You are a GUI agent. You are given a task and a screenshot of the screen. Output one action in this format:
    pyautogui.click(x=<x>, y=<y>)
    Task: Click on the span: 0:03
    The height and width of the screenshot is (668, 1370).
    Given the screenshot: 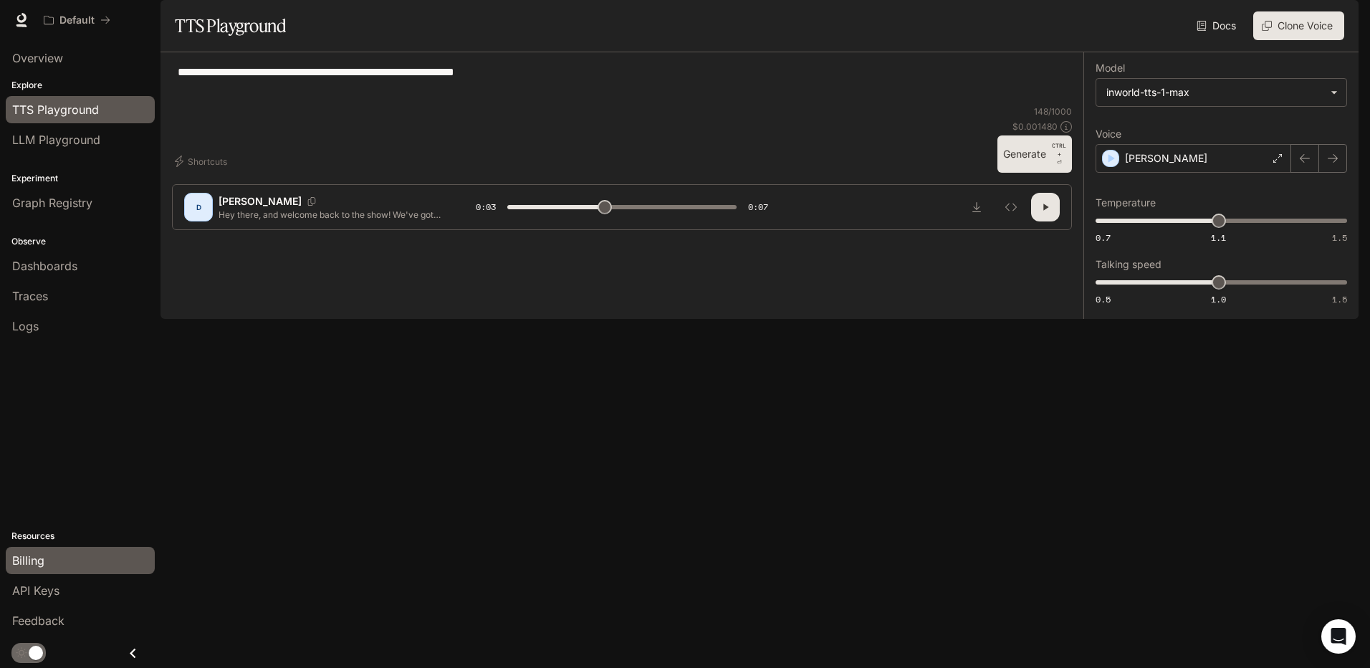 What is the action you would take?
    pyautogui.click(x=486, y=207)
    